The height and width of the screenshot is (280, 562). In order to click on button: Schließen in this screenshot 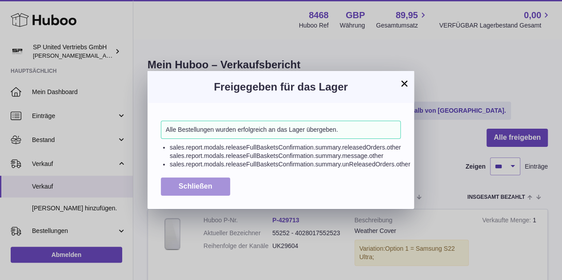, I will do `click(195, 186)`.